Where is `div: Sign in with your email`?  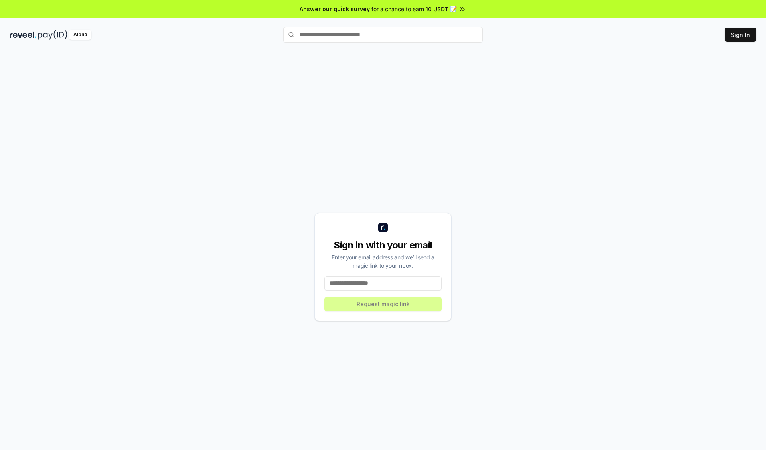
div: Sign in with your email is located at coordinates (383, 245).